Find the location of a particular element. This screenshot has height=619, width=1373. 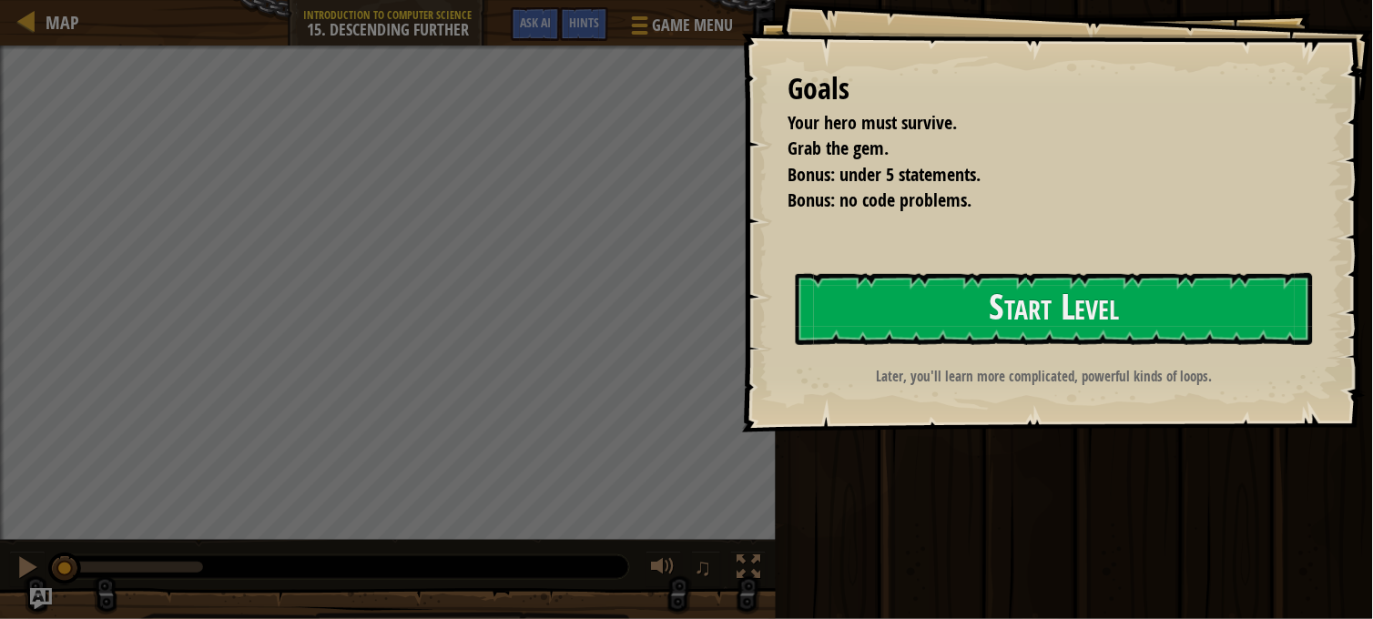

span: Your hero must survive. is located at coordinates (872, 122).